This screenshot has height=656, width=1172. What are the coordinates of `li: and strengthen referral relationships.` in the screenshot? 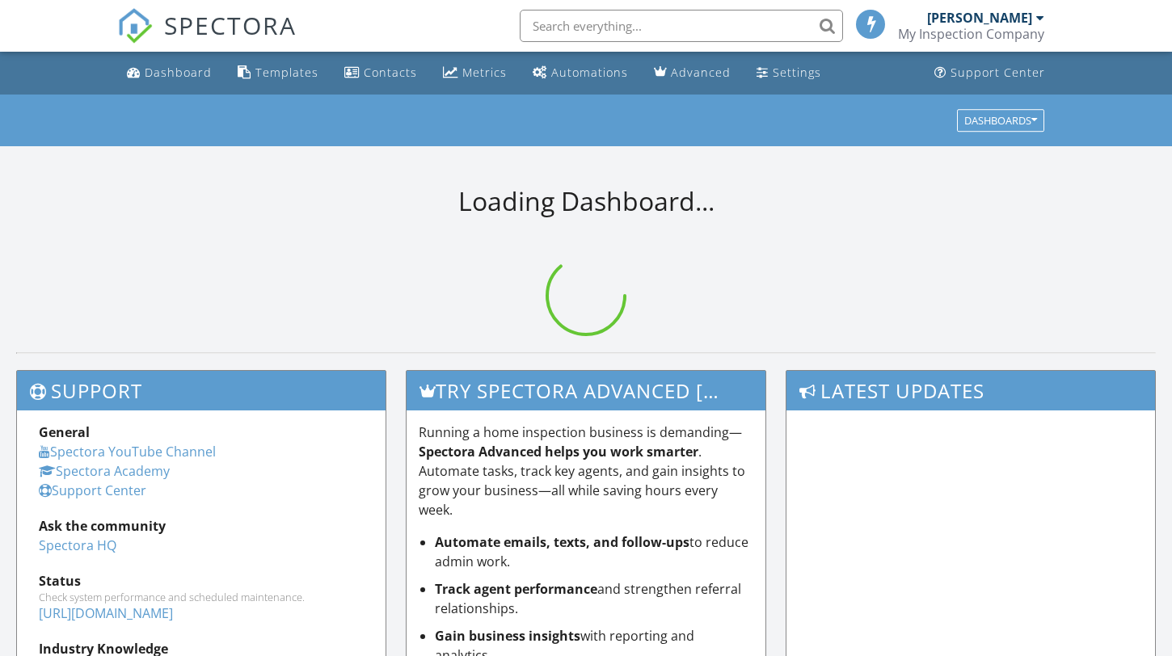 It's located at (594, 599).